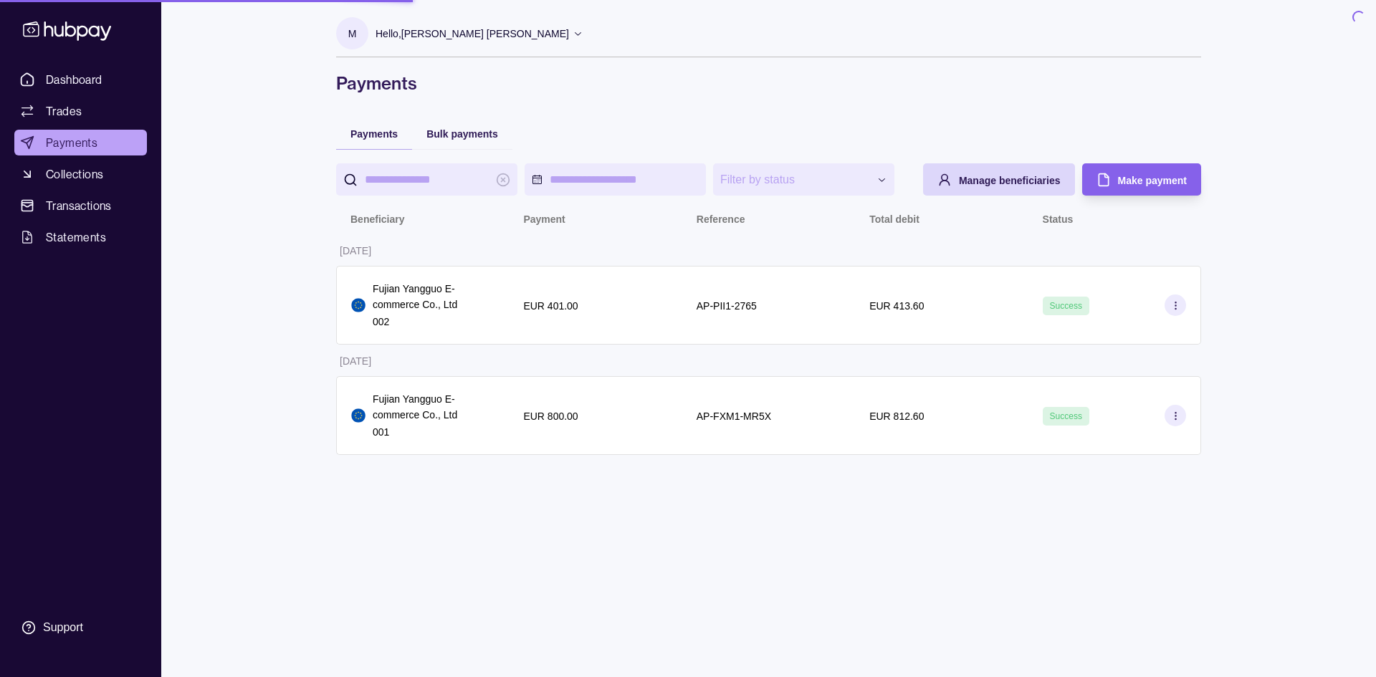  What do you see at coordinates (76, 237) in the screenshot?
I see `span: Statements` at bounding box center [76, 237].